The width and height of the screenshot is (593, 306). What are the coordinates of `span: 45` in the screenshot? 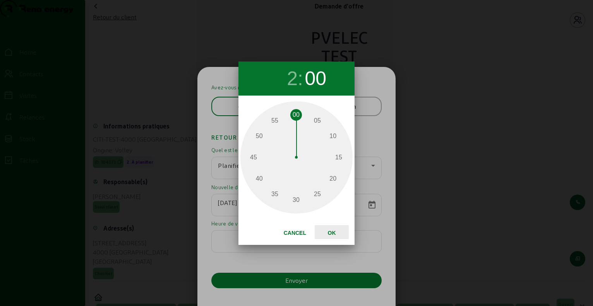 It's located at (254, 158).